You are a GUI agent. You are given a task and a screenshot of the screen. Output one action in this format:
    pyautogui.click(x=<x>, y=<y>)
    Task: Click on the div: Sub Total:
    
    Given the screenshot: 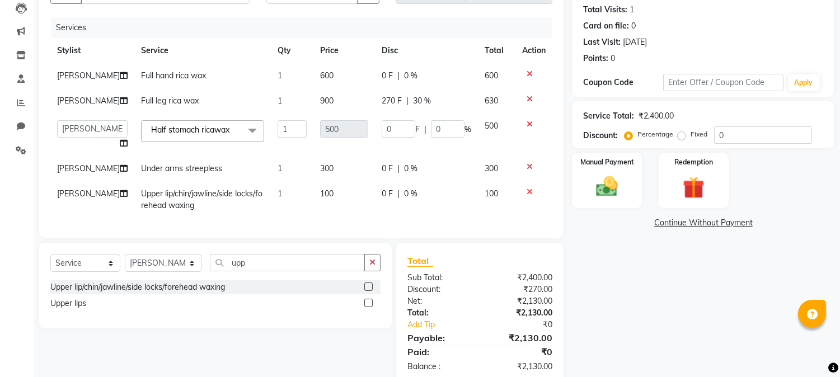 What is the action you would take?
    pyautogui.click(x=439, y=277)
    